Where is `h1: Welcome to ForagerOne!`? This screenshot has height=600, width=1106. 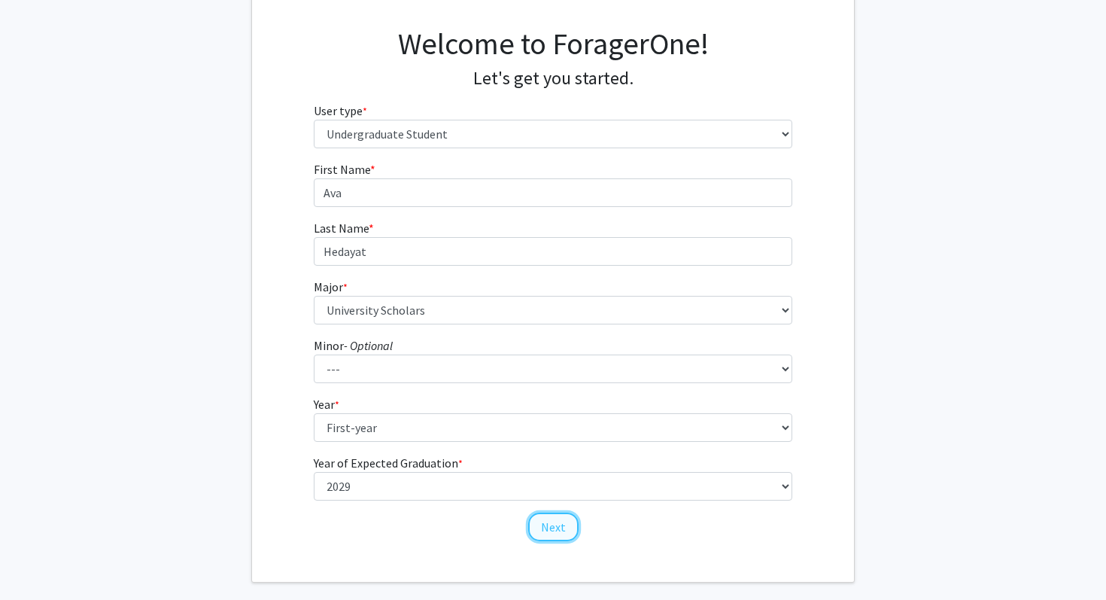
h1: Welcome to ForagerOne! is located at coordinates (553, 44).